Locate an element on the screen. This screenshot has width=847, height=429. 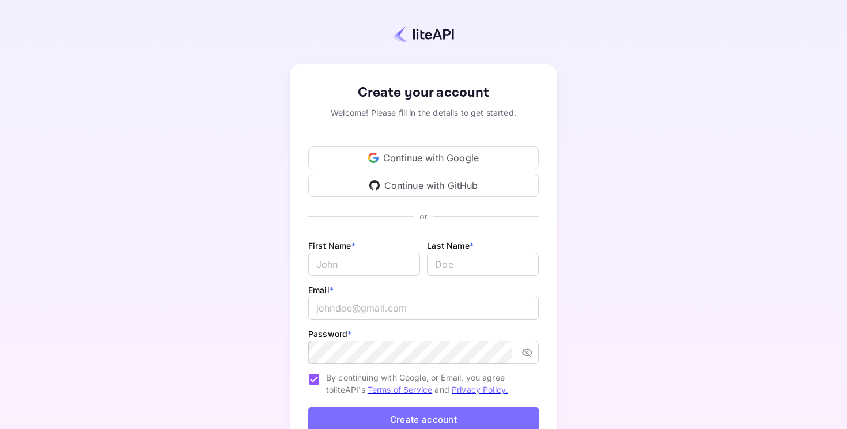
label: Password is located at coordinates (329, 333).